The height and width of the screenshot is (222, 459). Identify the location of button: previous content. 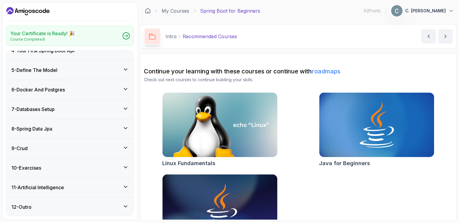
(428, 36).